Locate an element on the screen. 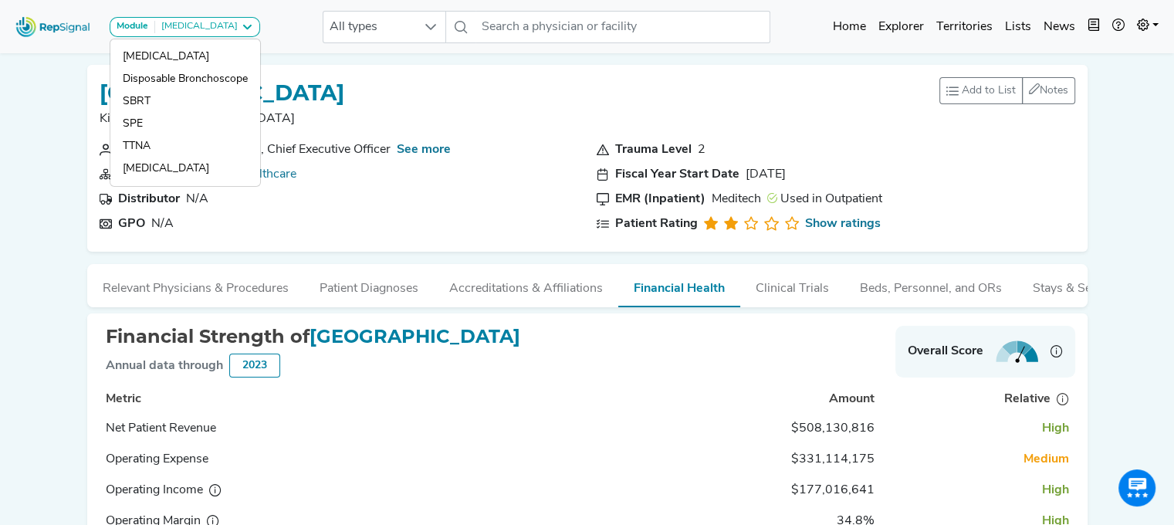  div: Meditech is located at coordinates (736, 199).